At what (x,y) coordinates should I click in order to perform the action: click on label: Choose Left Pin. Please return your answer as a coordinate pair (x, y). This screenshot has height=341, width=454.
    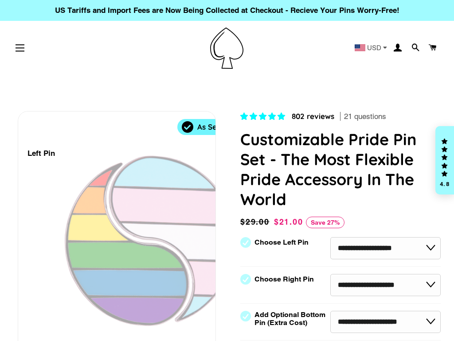
    Looking at the image, I should click on (282, 242).